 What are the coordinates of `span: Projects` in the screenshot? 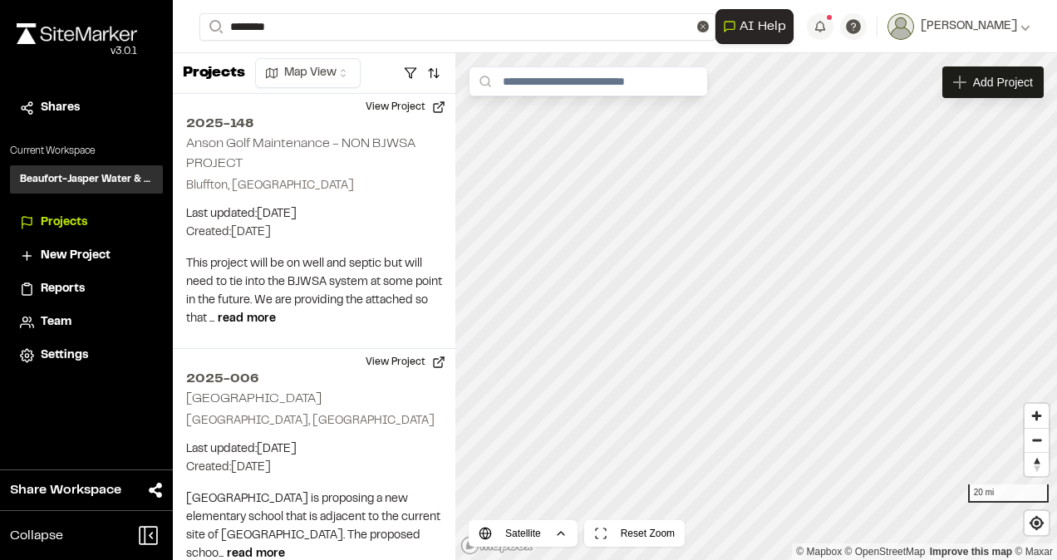 It's located at (64, 223).